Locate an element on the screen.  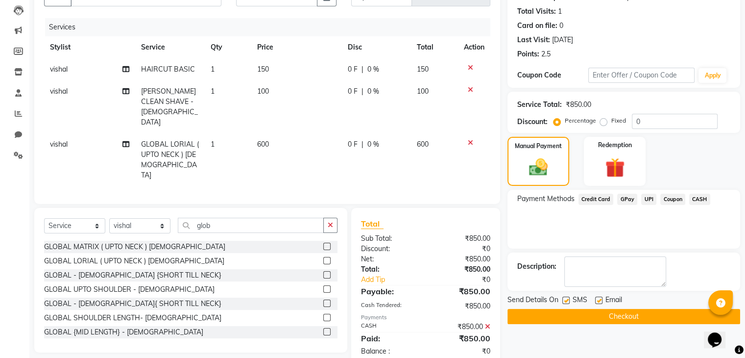
button: Checkout is located at coordinates (623, 316).